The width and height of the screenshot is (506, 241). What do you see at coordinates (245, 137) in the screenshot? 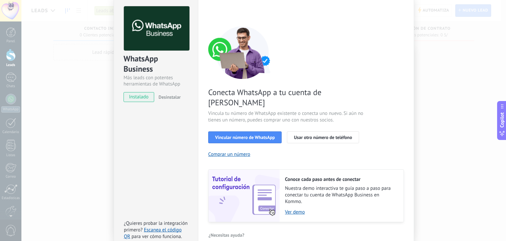
I see `button: Vincular número de WhatsApp` at bounding box center [245, 137].